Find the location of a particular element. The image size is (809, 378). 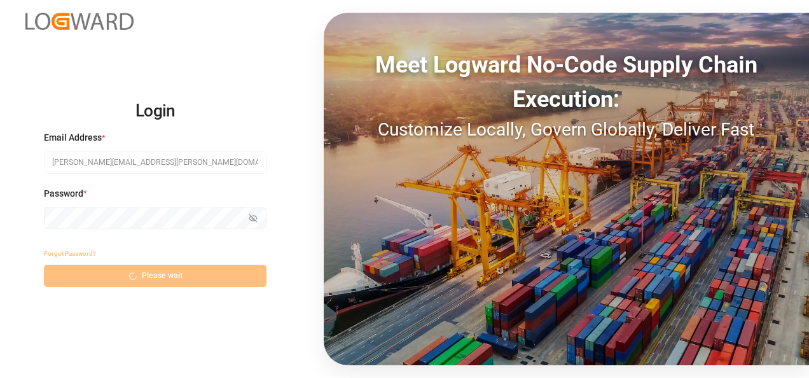

input: Enter your email is located at coordinates (155, 162).